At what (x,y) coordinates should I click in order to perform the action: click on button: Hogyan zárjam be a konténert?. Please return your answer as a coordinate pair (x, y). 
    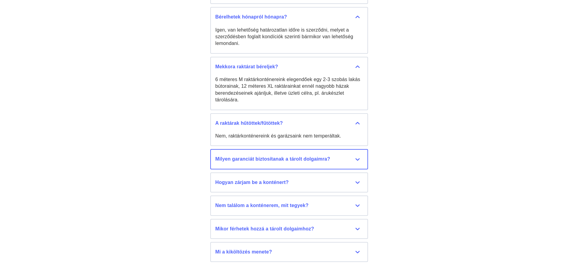
    Looking at the image, I should click on (289, 182).